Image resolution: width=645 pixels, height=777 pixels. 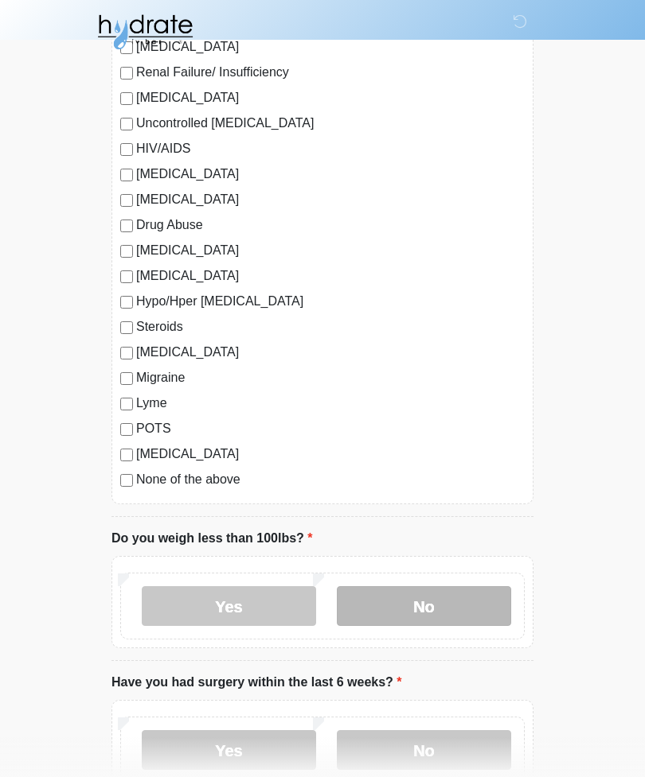 I want to click on img: Hydrate IV Bar - Fort Collins Logo, so click(x=145, y=32).